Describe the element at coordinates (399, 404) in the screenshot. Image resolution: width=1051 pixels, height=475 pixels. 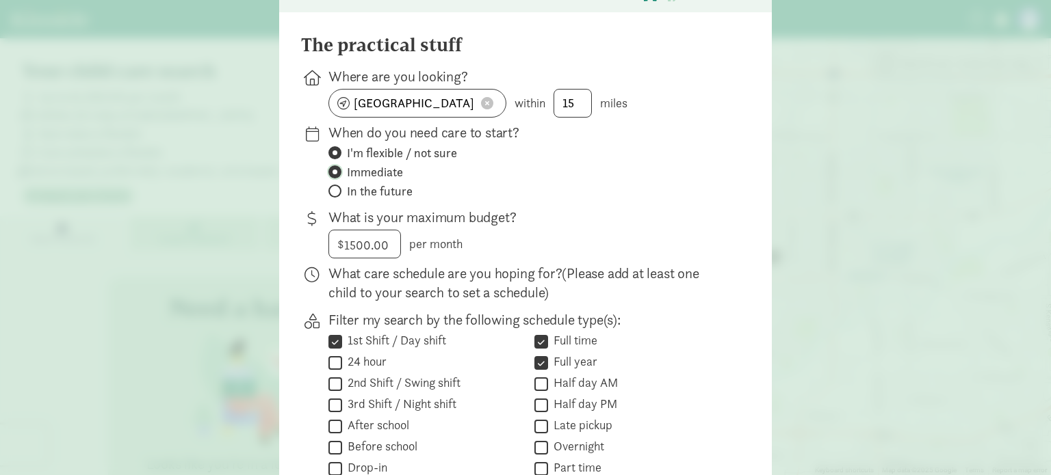
I see `label: 3rd Shift / Night shift` at that location.